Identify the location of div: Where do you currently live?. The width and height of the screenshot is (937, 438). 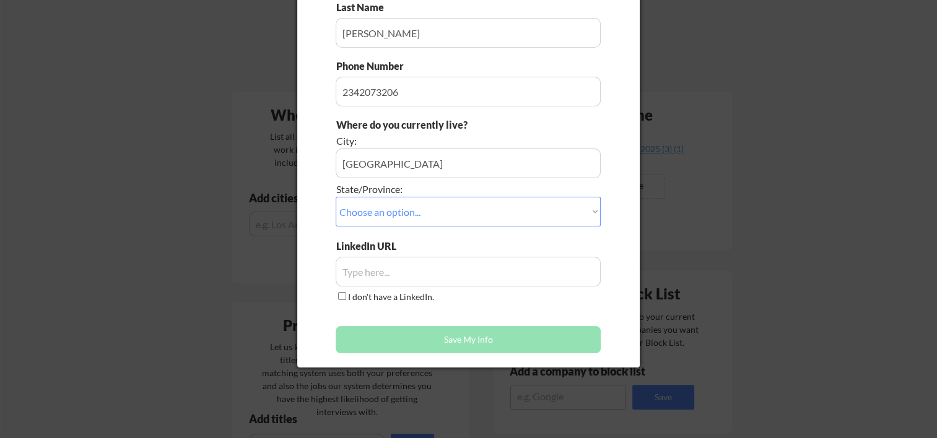
(433, 125).